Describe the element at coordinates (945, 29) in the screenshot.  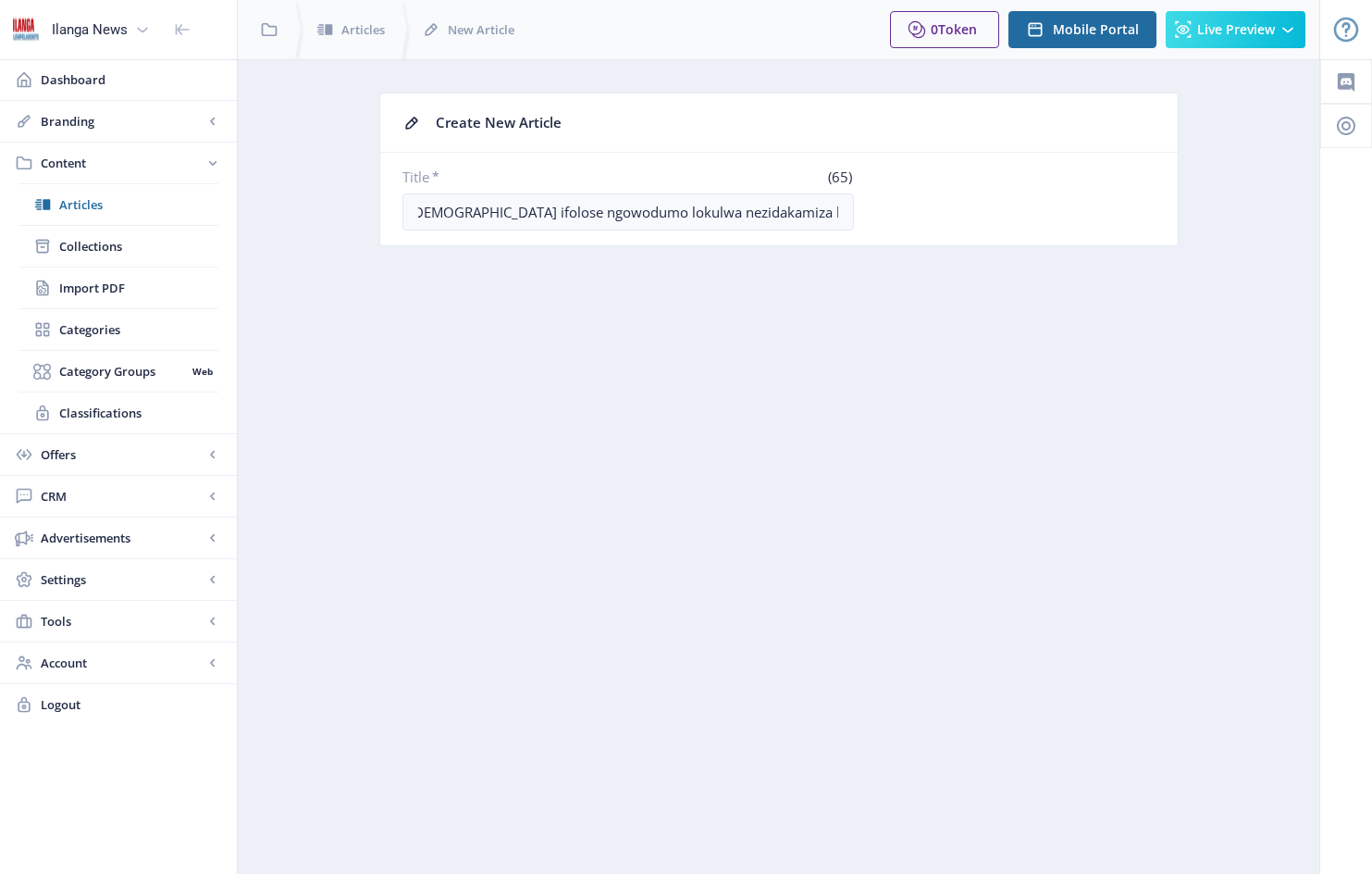
I see `button: 0Token` at that location.